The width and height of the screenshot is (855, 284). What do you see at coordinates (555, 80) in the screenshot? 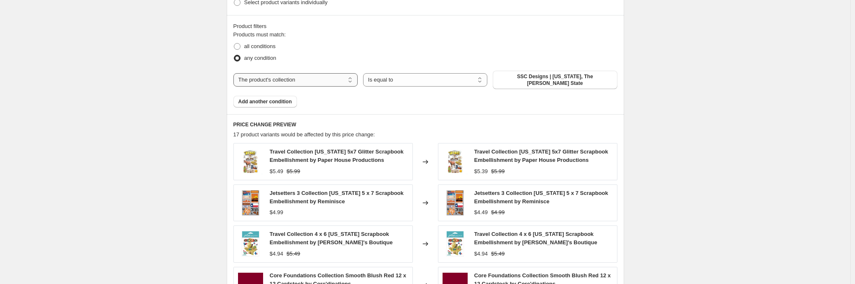
I see `button: SSC Designs | Texas, The Lonestar State` at bounding box center [555, 80].